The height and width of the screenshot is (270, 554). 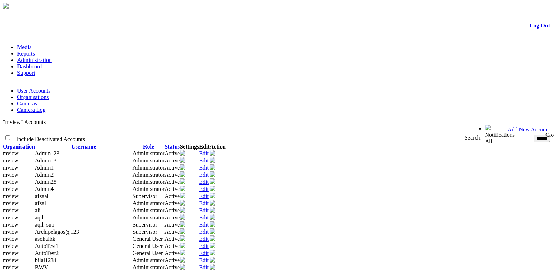 I want to click on span: aqil, so click(x=39, y=218).